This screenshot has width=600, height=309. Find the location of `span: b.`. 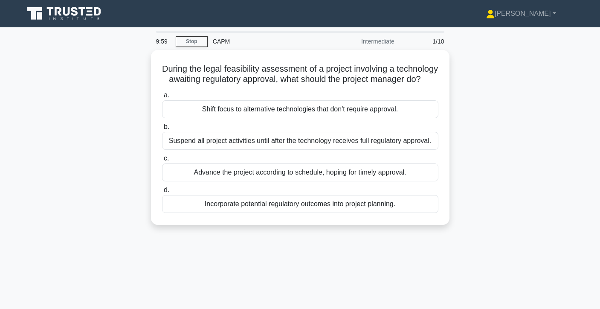

span: b. is located at coordinates (166, 126).